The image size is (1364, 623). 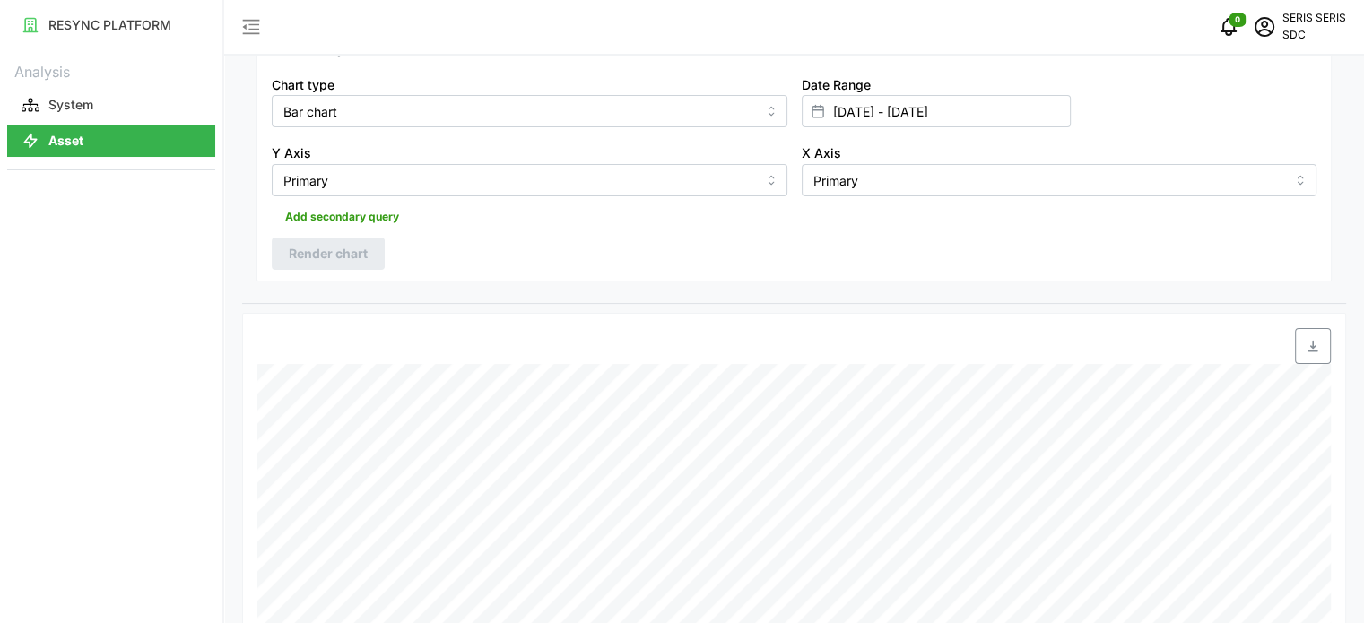 I want to click on input: Select Y axis, so click(x=529, y=180).